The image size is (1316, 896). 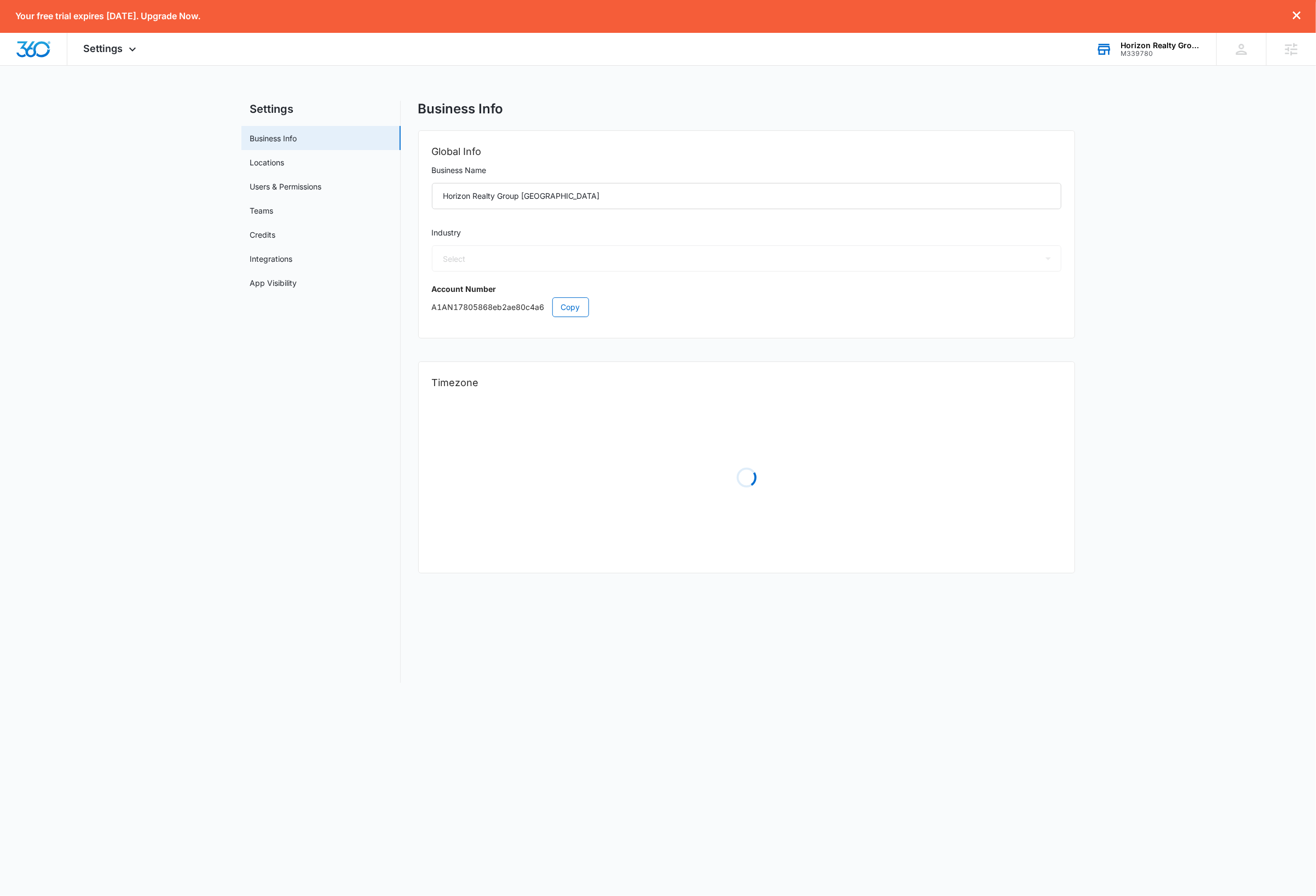 I want to click on span: Settings, so click(x=104, y=48).